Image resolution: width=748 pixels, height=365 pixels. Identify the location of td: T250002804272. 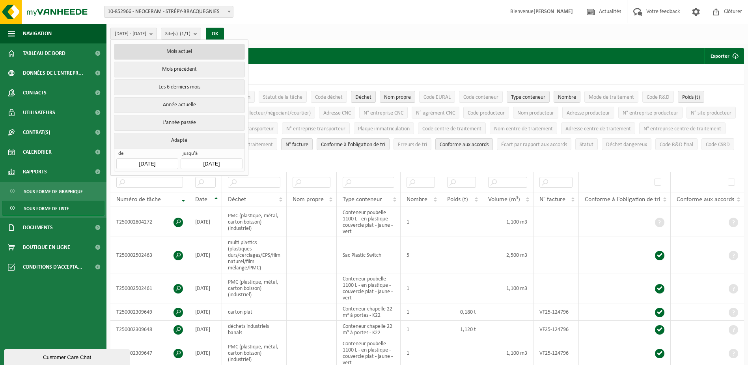
(150, 222).